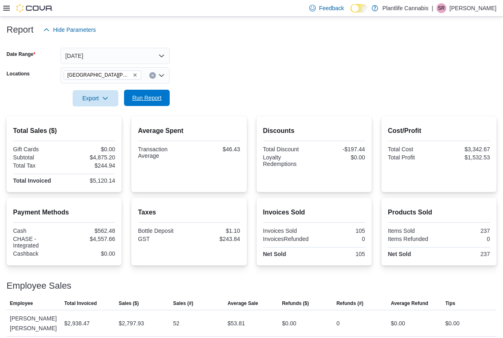 The height and width of the screenshot is (338, 503). What do you see at coordinates (331, 8) in the screenshot?
I see `span: Feedback` at bounding box center [331, 8].